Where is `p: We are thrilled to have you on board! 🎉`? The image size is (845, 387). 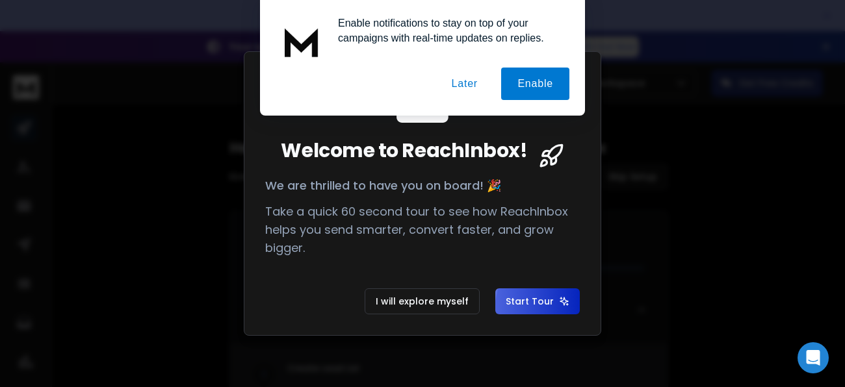
p: We are thrilled to have you on board! 🎉 is located at coordinates (422, 186).